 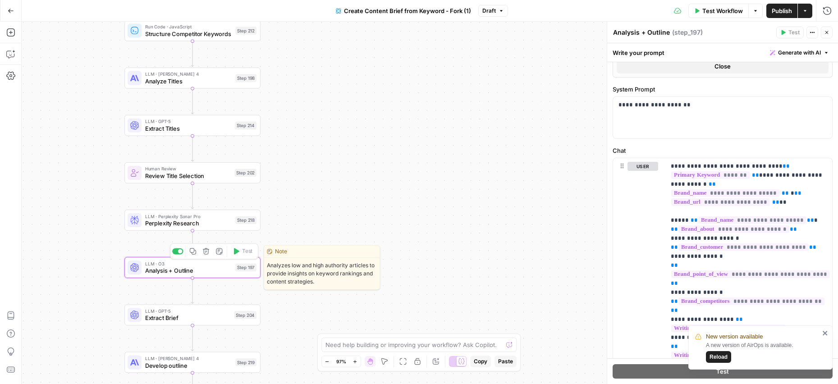 What do you see at coordinates (718, 11) in the screenshot?
I see `button: Test Workflow` at bounding box center [718, 11].